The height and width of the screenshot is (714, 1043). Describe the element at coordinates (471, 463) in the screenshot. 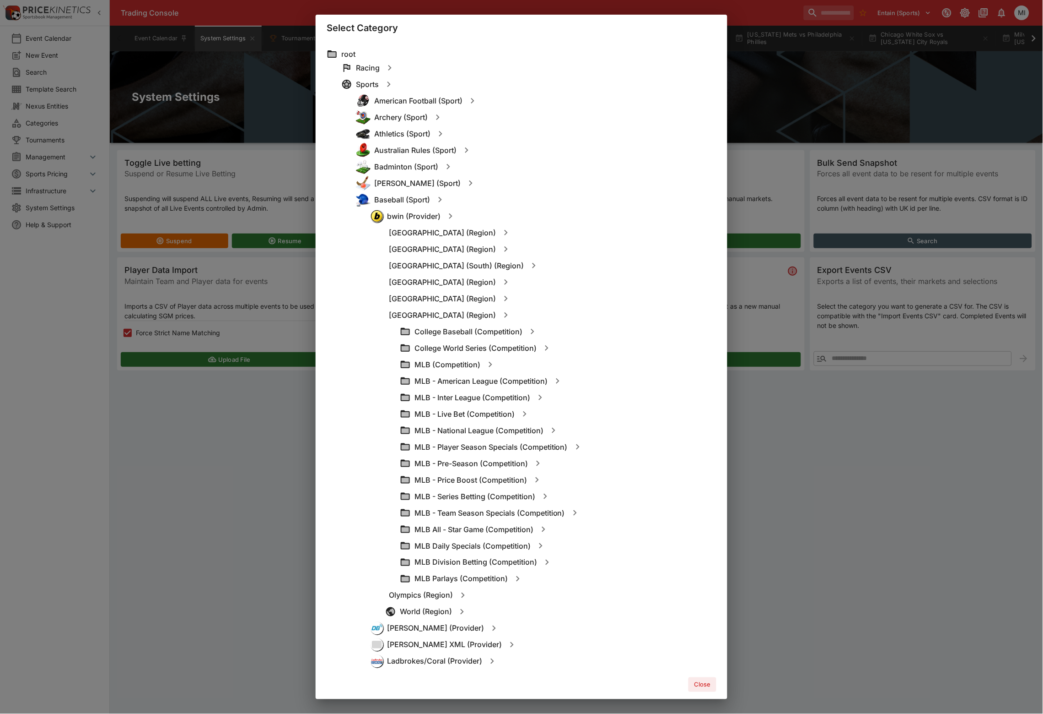

I see `h6: MLB - Pre-Season (Competition)` at that location.